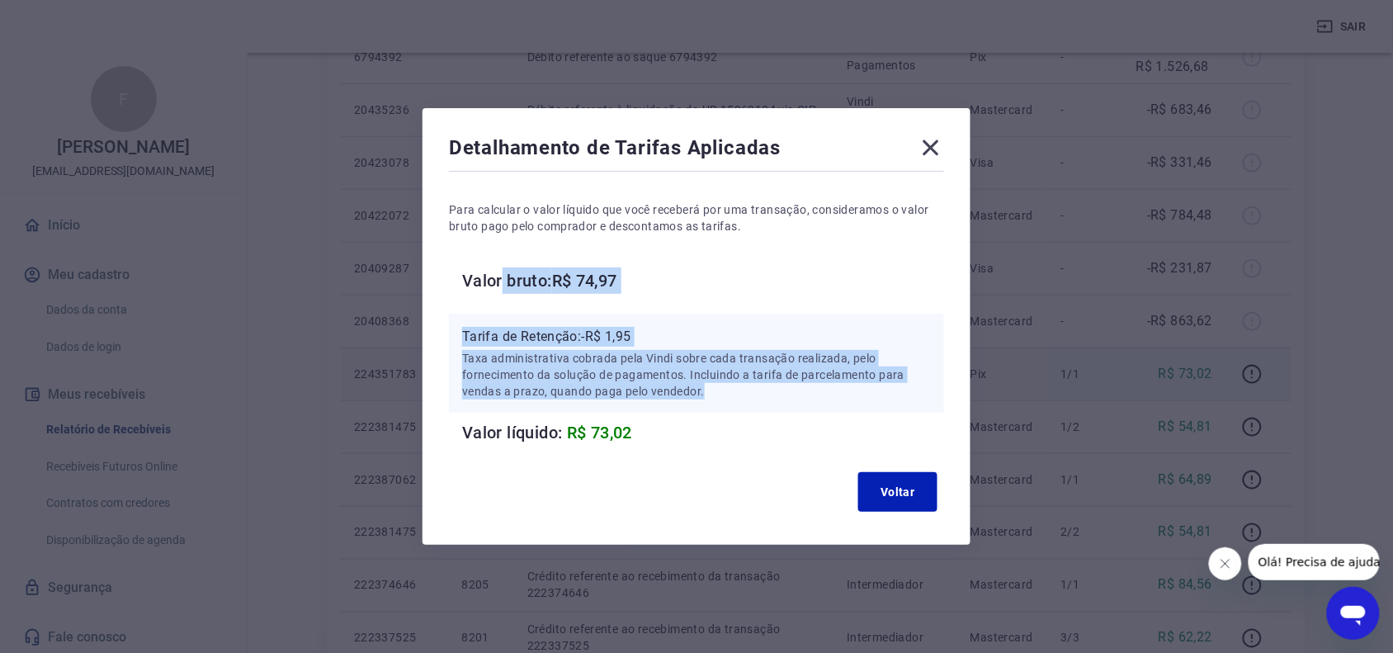 Image resolution: width=1393 pixels, height=653 pixels. What do you see at coordinates (599, 432) in the screenshot?
I see `span: R$ 73,02` at bounding box center [599, 432].